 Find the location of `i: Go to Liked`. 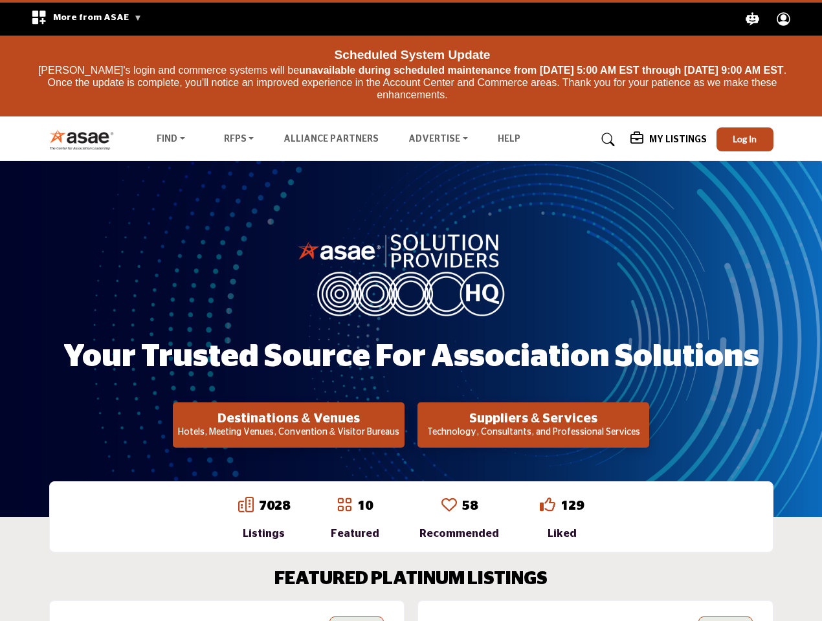

i: Go to Liked is located at coordinates (547, 505).